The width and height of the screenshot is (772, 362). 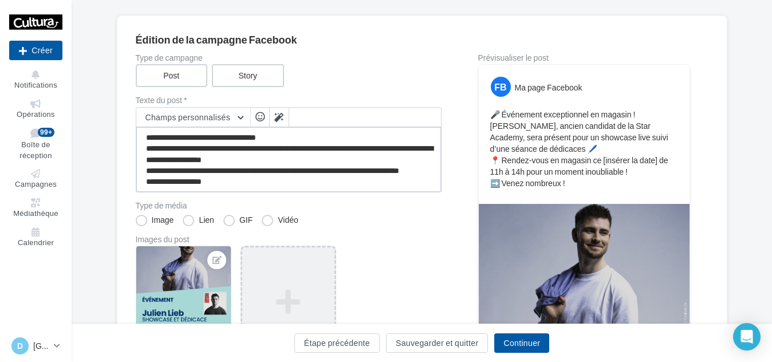 What do you see at coordinates (36, 150) in the screenshot?
I see `span: Boîte de réception` at bounding box center [36, 150].